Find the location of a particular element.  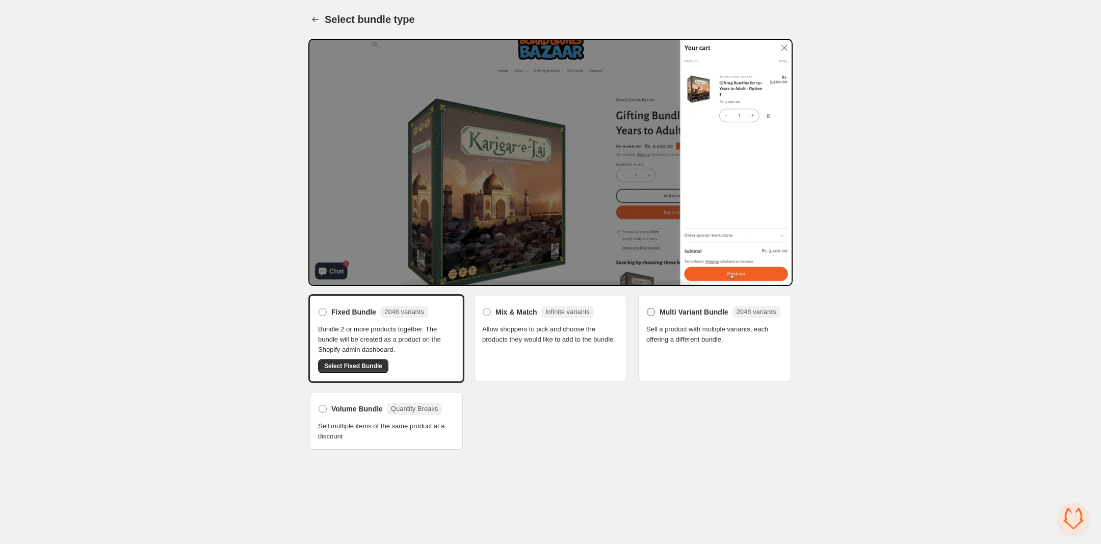

span: Select Fixed Bundle is located at coordinates (353, 366).